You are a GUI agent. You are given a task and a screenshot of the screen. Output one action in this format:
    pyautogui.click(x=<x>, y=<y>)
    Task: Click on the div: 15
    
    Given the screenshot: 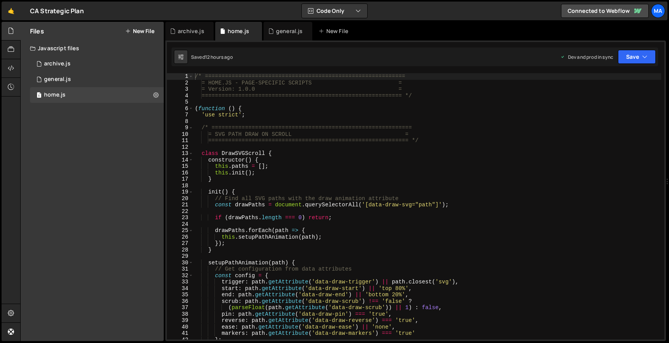 What is the action you would take?
    pyautogui.click(x=180, y=166)
    